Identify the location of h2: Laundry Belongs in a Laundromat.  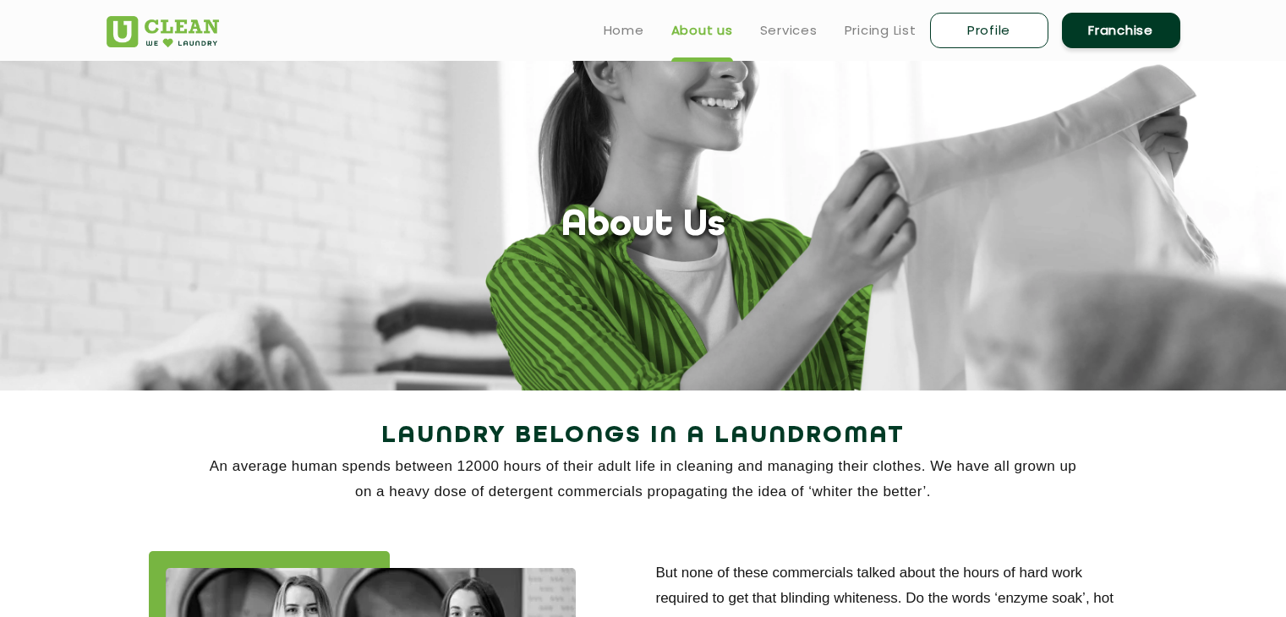
(644, 436).